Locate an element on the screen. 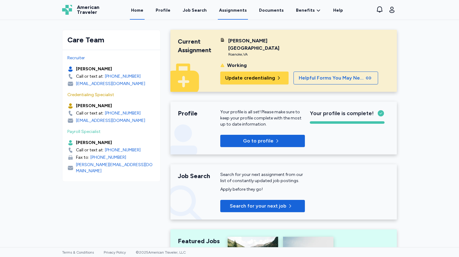 The width and height of the screenshot is (459, 257). p: Your profile is all set! Please make sure to keep your profile complete with the most up to date ... is located at coordinates (262, 118).